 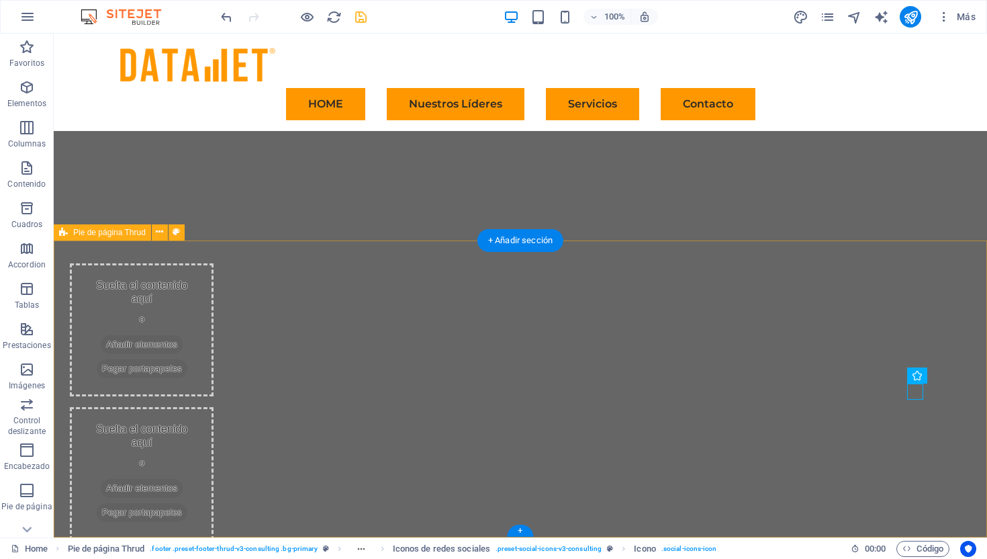 What do you see at coordinates (875, 549) in the screenshot?
I see `span: 00 00` at bounding box center [875, 549].